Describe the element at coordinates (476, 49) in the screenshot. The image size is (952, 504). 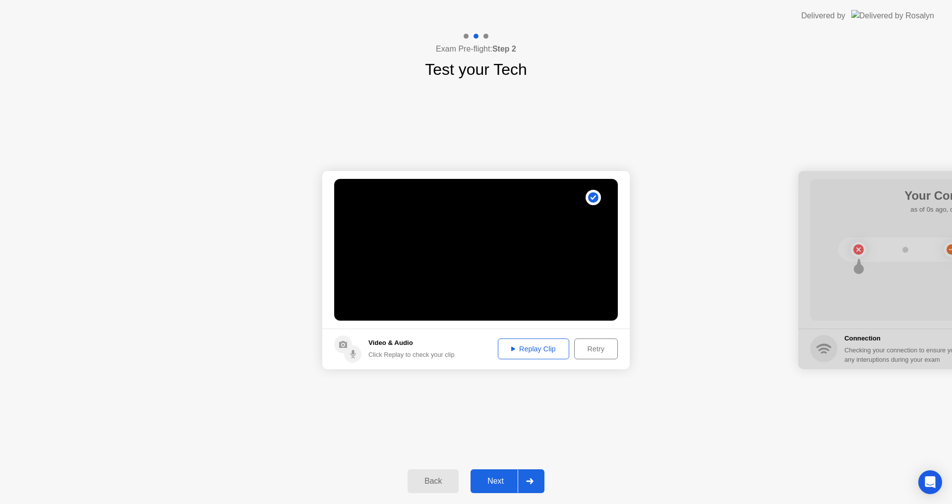
I see `h4: Exam Pre-flight:` at that location.